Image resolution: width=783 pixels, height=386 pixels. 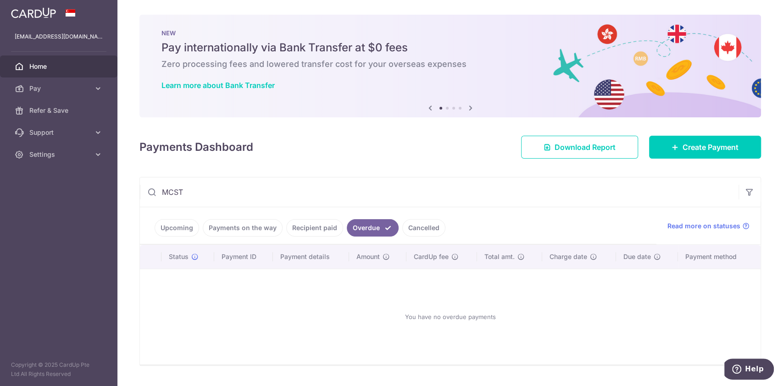 What do you see at coordinates (424, 228) in the screenshot?
I see `a: Cancelled` at bounding box center [424, 228].